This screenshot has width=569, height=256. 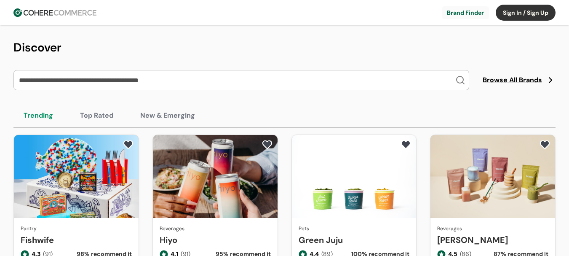 I want to click on span: Discover, so click(x=37, y=47).